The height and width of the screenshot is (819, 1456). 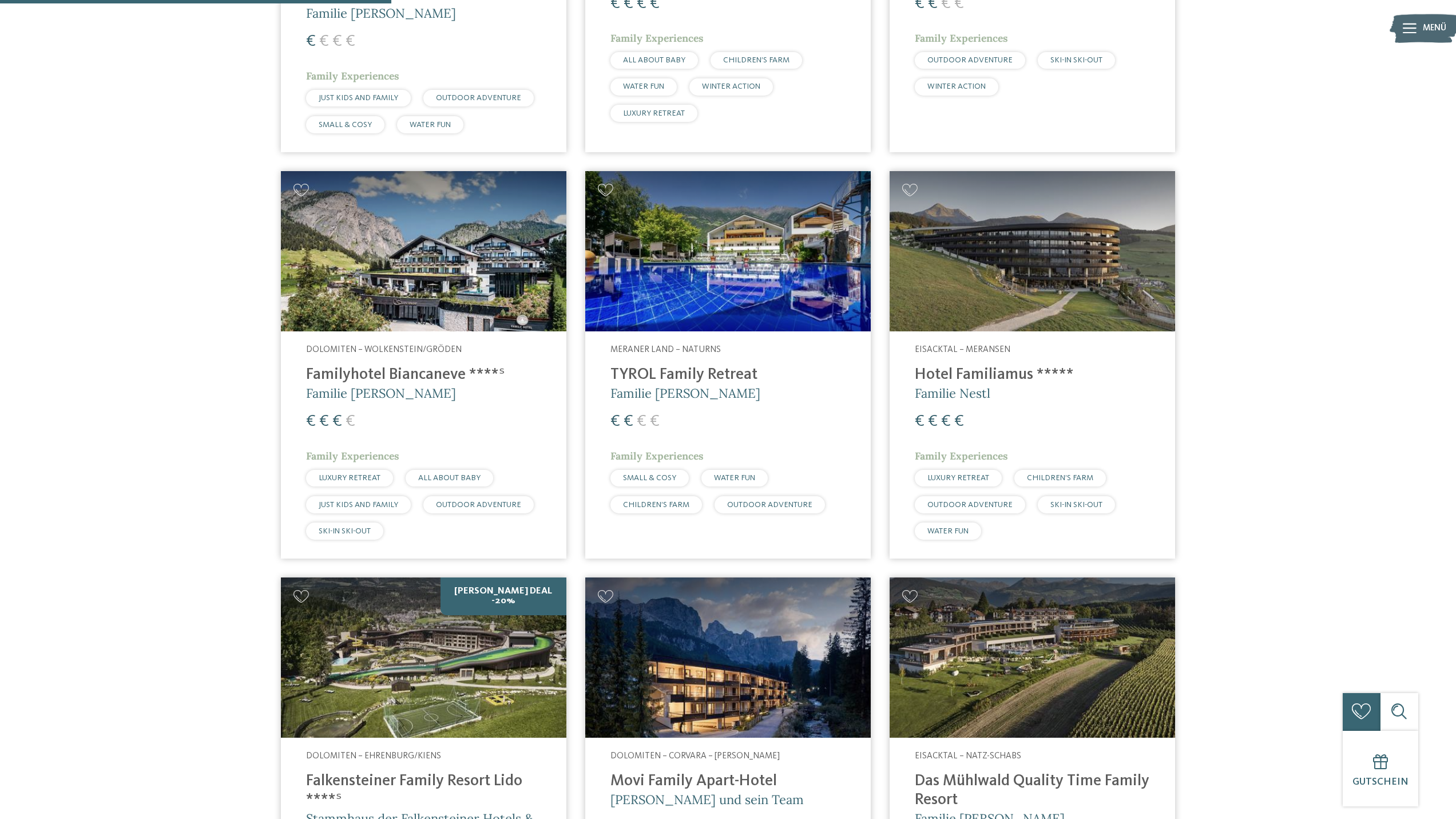 What do you see at coordinates (728, 781) in the screenshot?
I see `h4: Movi Family Apart-Hotel` at bounding box center [728, 781].